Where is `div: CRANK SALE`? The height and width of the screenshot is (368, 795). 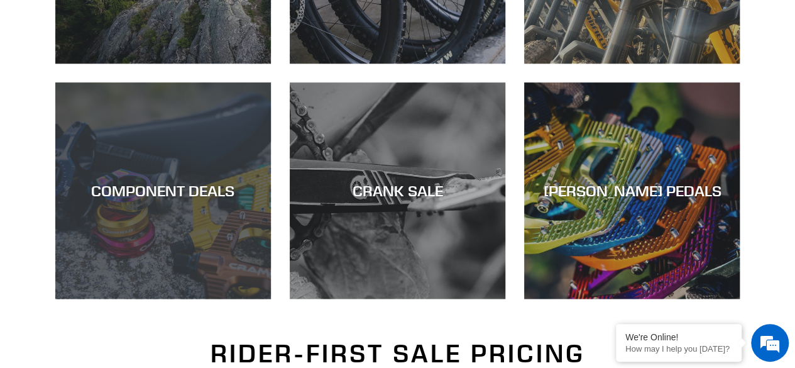 div: CRANK SALE is located at coordinates (397, 190).